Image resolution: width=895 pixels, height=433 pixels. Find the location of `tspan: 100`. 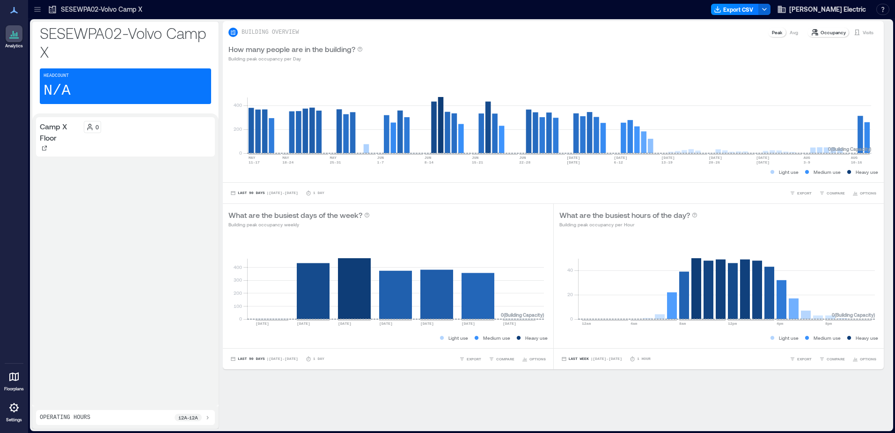

tspan: 100 is located at coordinates (238, 306).